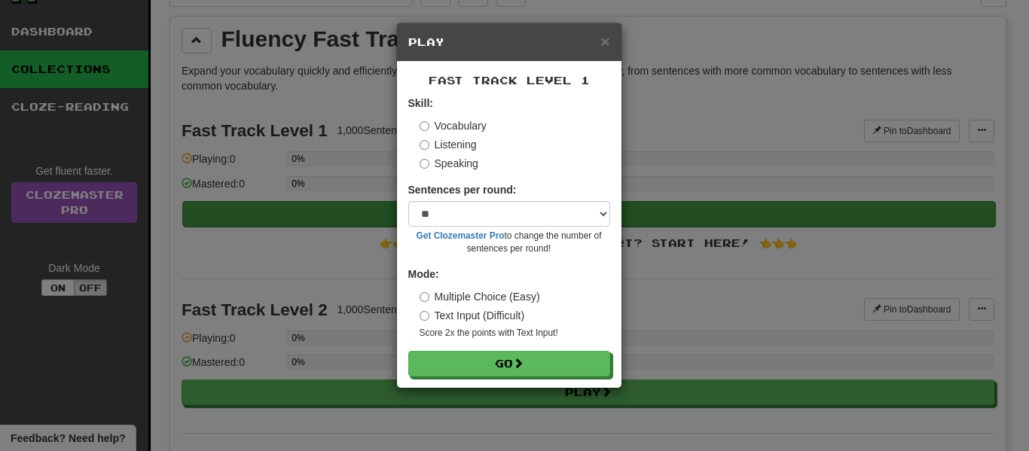 Image resolution: width=1029 pixels, height=451 pixels. What do you see at coordinates (424, 297) in the screenshot?
I see `input: Multiple Choice (Easy)` at bounding box center [424, 297].